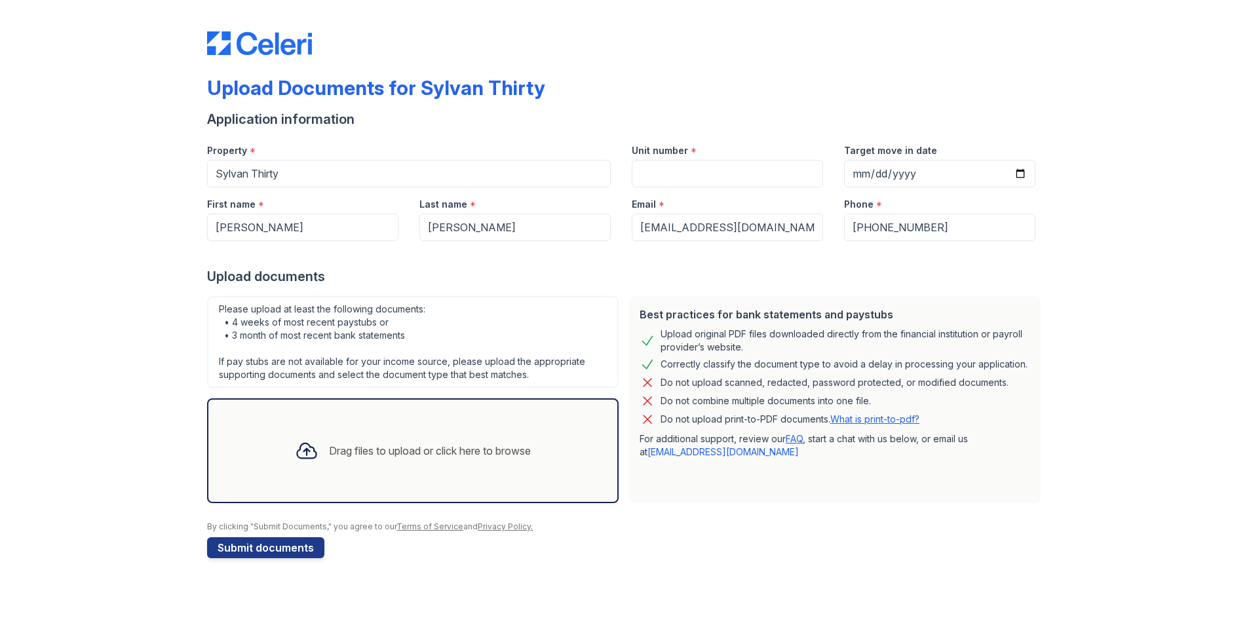 This screenshot has height=625, width=1253. I want to click on label: Property, so click(227, 151).